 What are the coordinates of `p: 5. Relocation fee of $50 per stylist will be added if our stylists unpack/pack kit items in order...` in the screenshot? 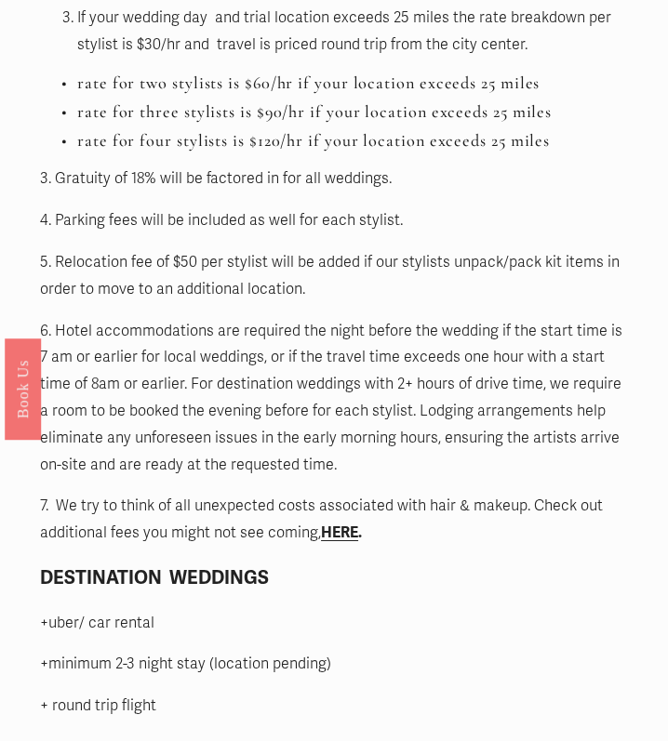 It's located at (334, 276).